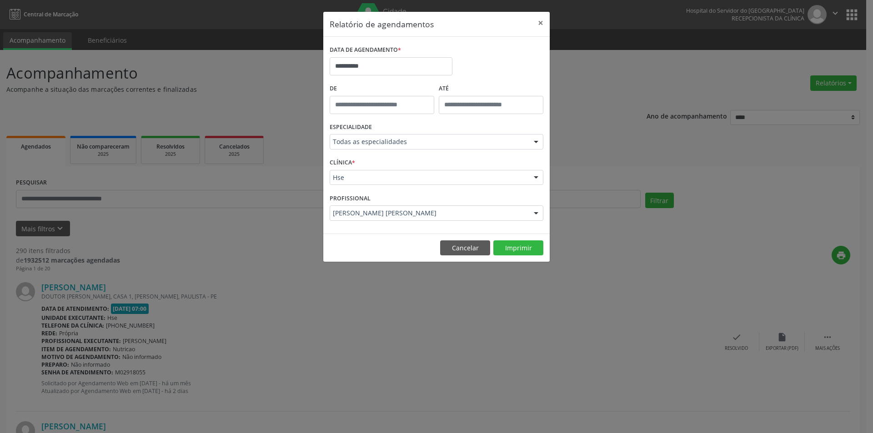  What do you see at coordinates (491, 89) in the screenshot?
I see `label: ATÉ` at bounding box center [491, 89].